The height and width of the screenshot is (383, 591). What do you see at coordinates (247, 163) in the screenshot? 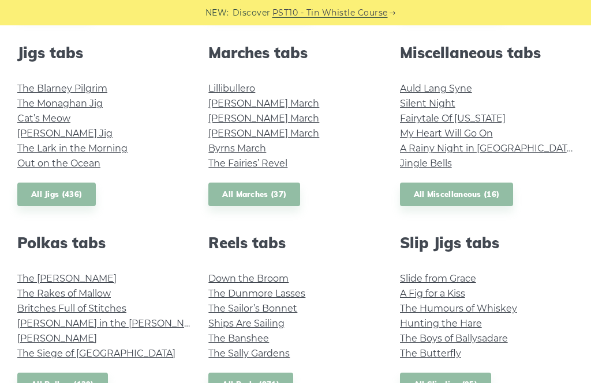
I see `a: The Fairies’ Revel` at bounding box center [247, 163].